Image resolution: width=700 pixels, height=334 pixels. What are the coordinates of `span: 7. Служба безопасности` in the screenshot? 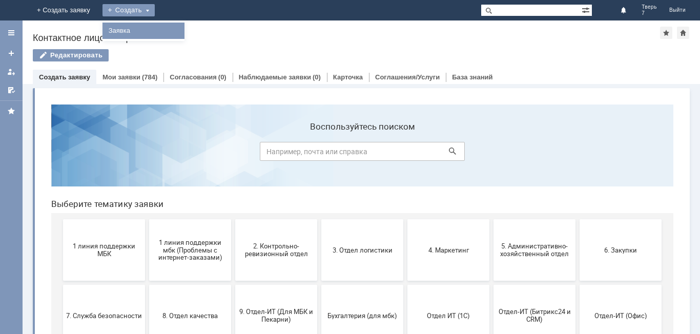 It's located at (61, 219).